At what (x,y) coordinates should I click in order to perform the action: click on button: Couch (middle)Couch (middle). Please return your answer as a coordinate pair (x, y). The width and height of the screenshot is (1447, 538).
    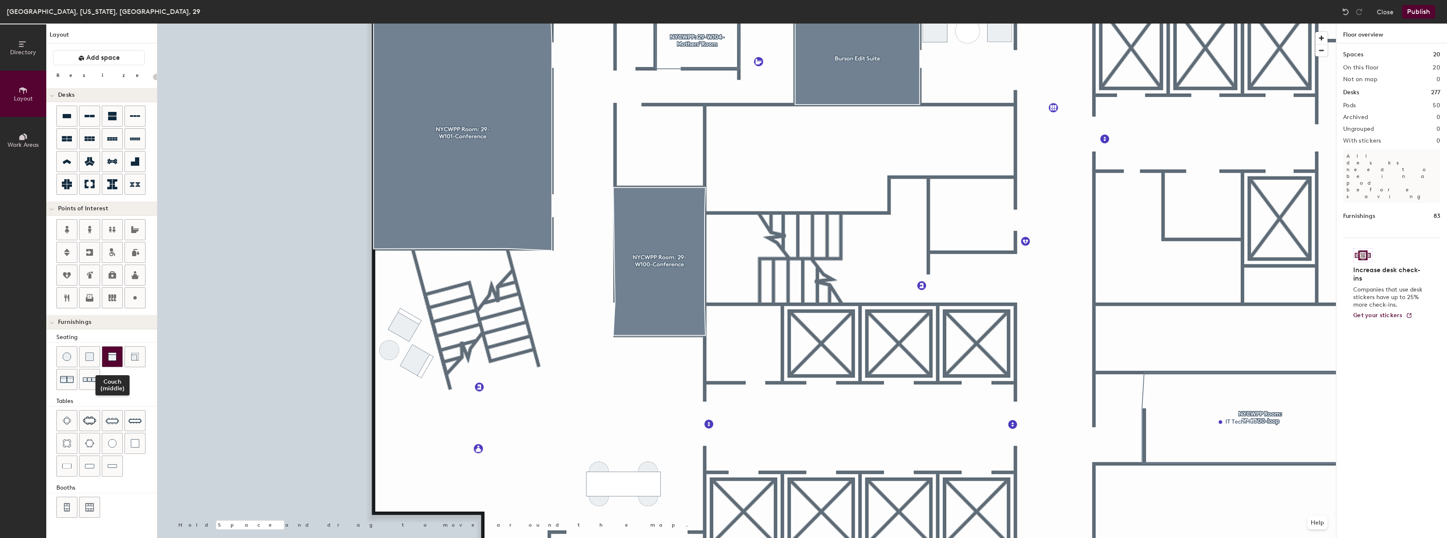
    Looking at the image, I should click on (112, 357).